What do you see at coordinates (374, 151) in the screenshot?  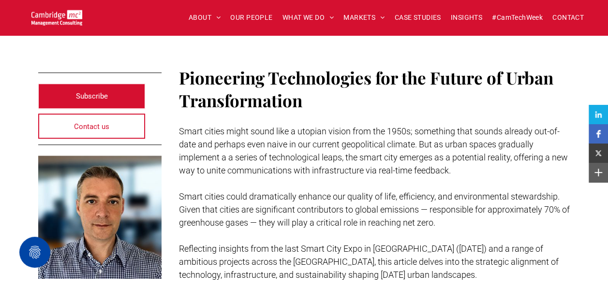 I see `span: Smart cities might sound like a utopian vision from the 1950s; something that sounds already out-...` at bounding box center [374, 151].